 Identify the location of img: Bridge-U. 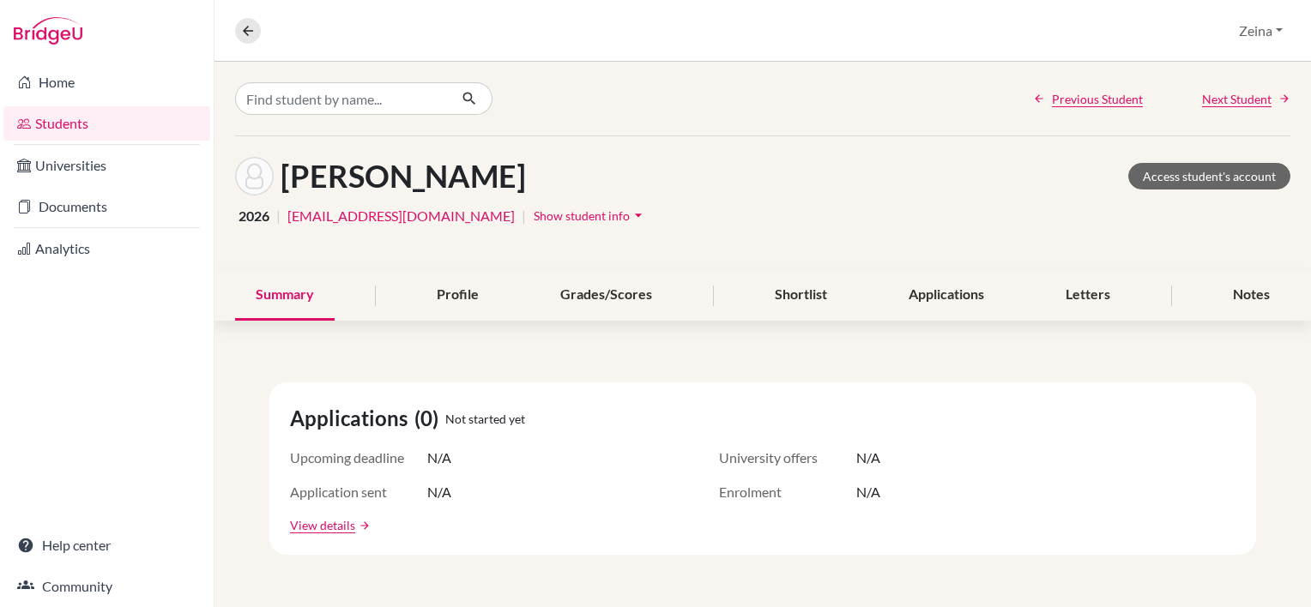
(48, 31).